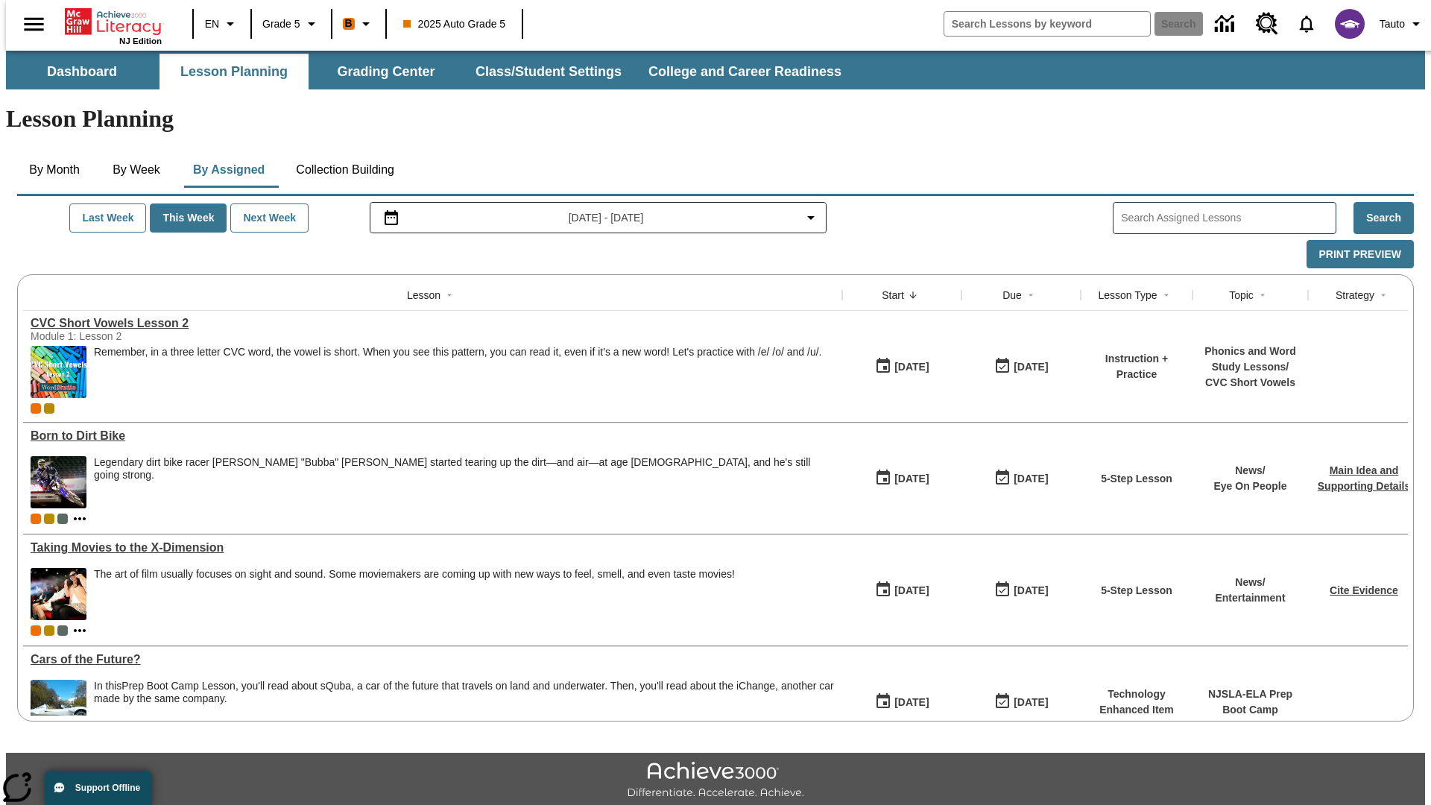 The width and height of the screenshot is (1431, 805). What do you see at coordinates (1136, 702) in the screenshot?
I see `p: Technology Enhanced Item` at bounding box center [1136, 702].